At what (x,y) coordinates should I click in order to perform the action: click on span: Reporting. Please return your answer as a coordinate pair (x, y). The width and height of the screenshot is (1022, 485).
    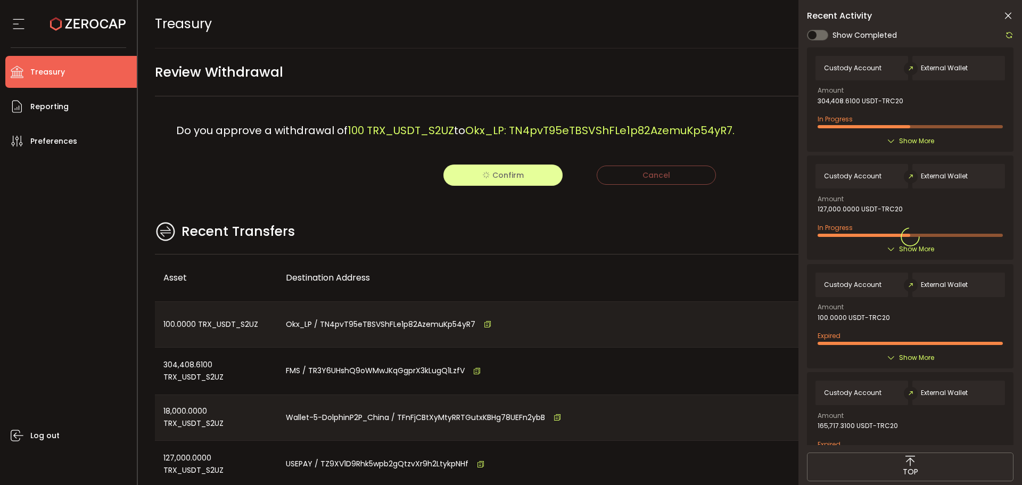
    Looking at the image, I should click on (50, 106).